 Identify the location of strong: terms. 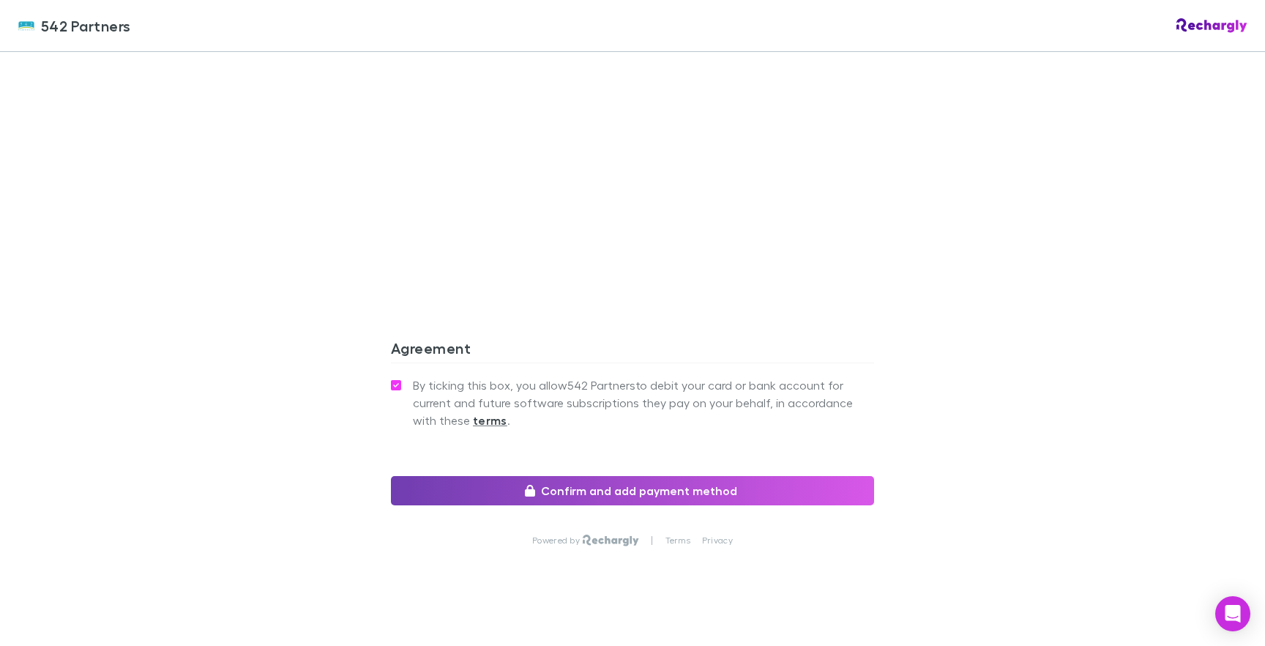
(490, 420).